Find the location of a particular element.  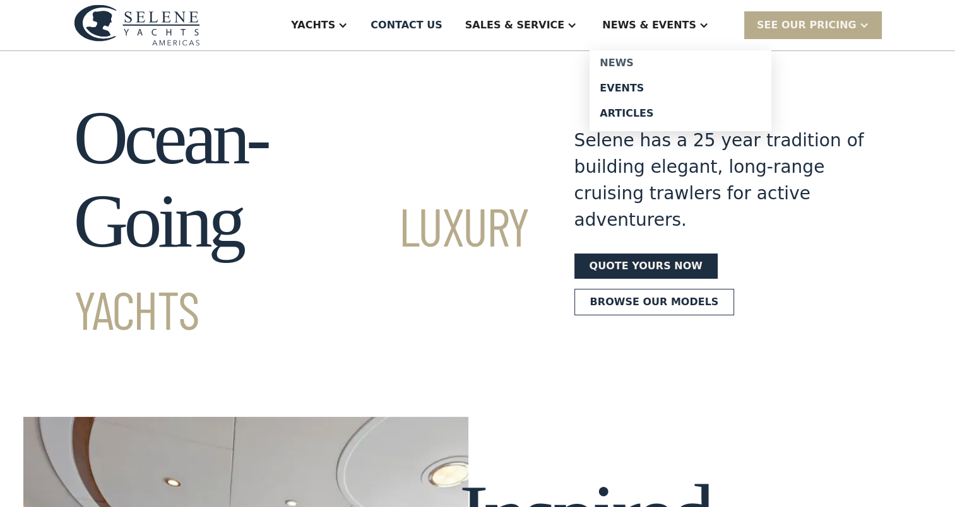

span: Luxury Yachts is located at coordinates (301, 267).